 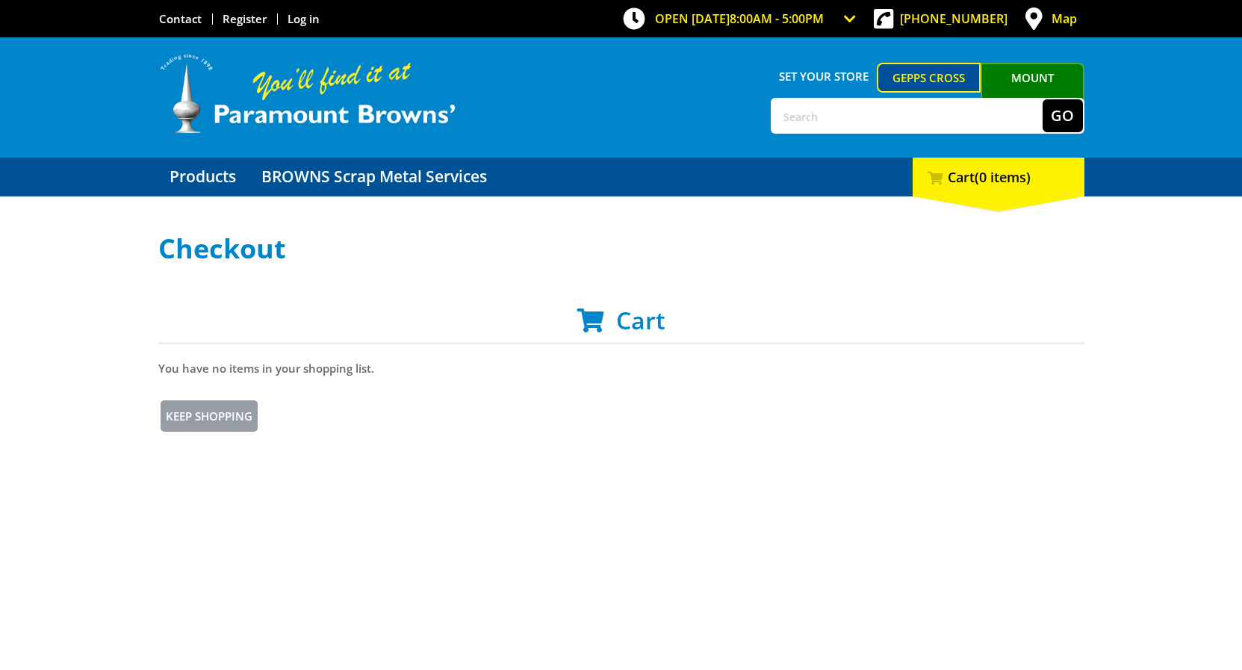 I want to click on a: Go to the BROWNS Scrap Metal Services page, so click(x=374, y=177).